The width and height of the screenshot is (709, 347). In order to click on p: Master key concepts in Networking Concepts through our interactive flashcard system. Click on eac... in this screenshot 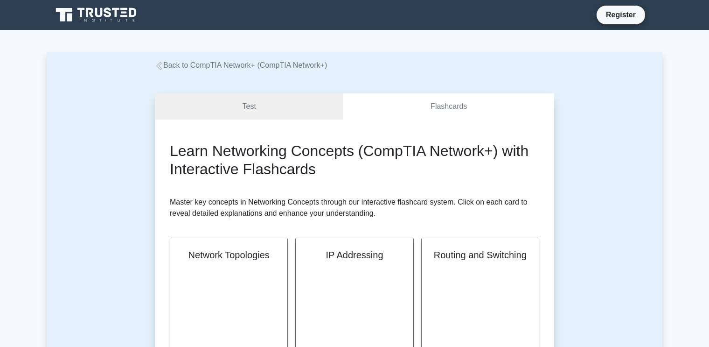, I will do `click(355, 208)`.